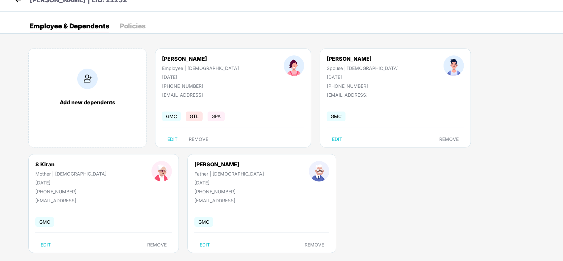 The height and width of the screenshot is (261, 563). I want to click on div: Policies, so click(133, 26).